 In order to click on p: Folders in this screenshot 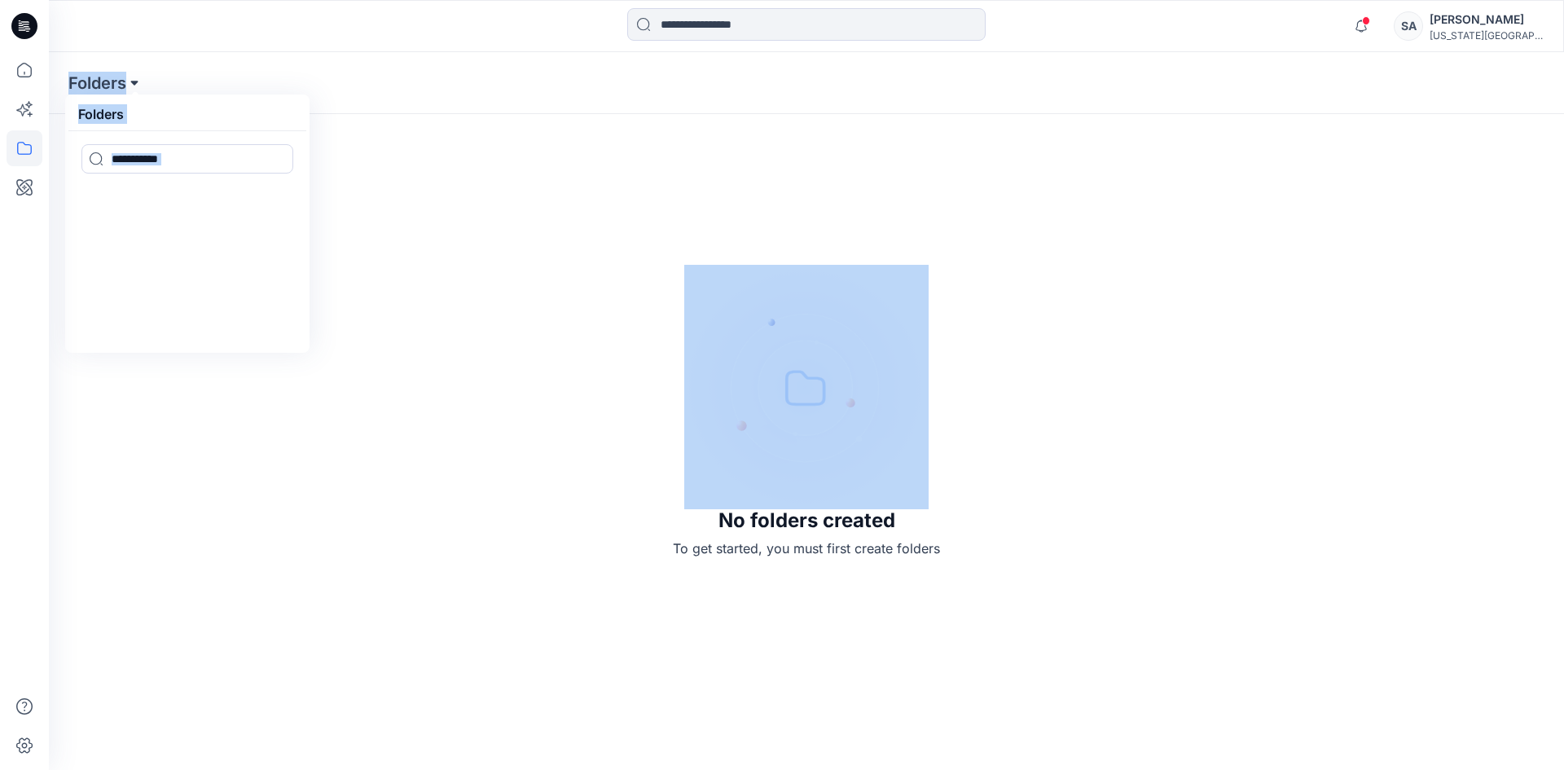, I will do `click(97, 83)`.